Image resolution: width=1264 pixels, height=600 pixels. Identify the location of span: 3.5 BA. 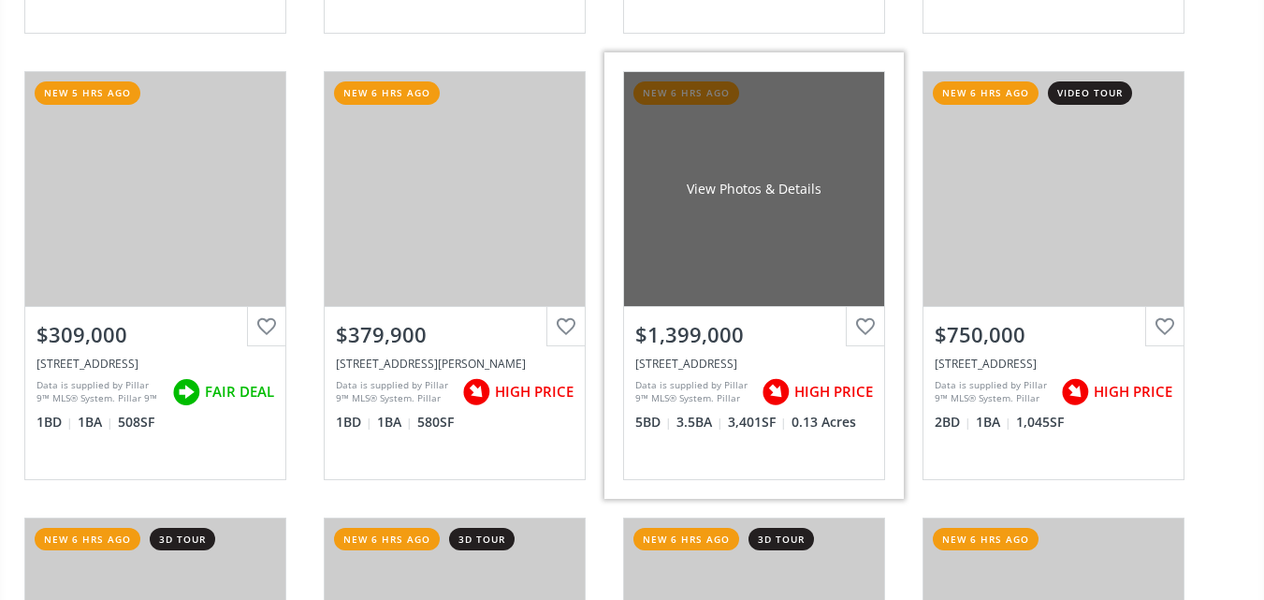
(700, 422).